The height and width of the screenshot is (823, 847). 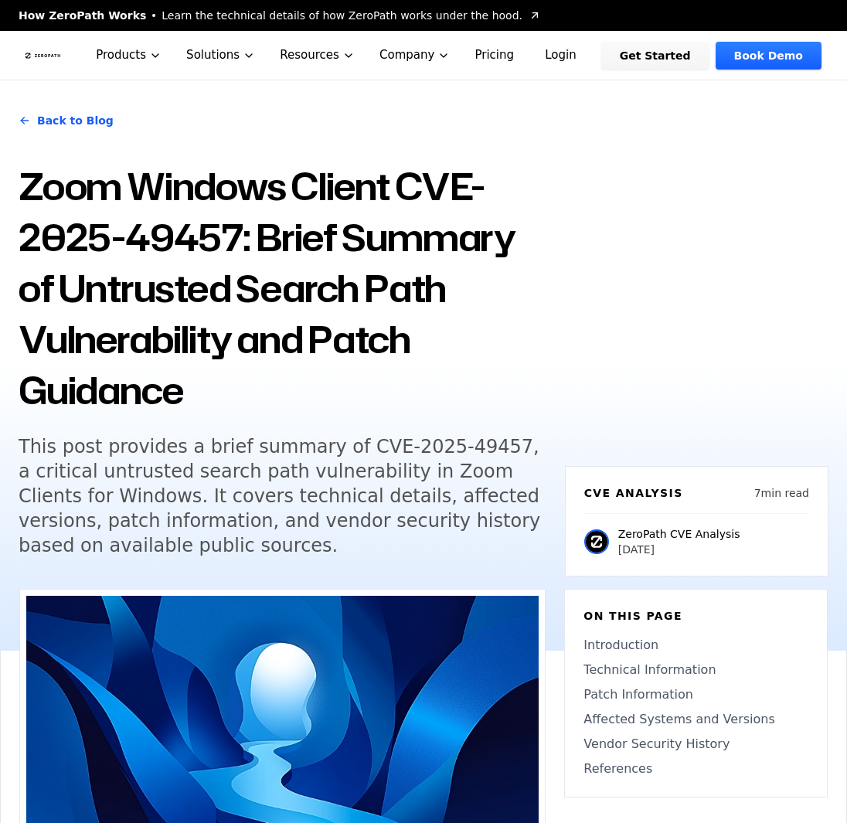 I want to click on a: Vendor Security History, so click(x=695, y=744).